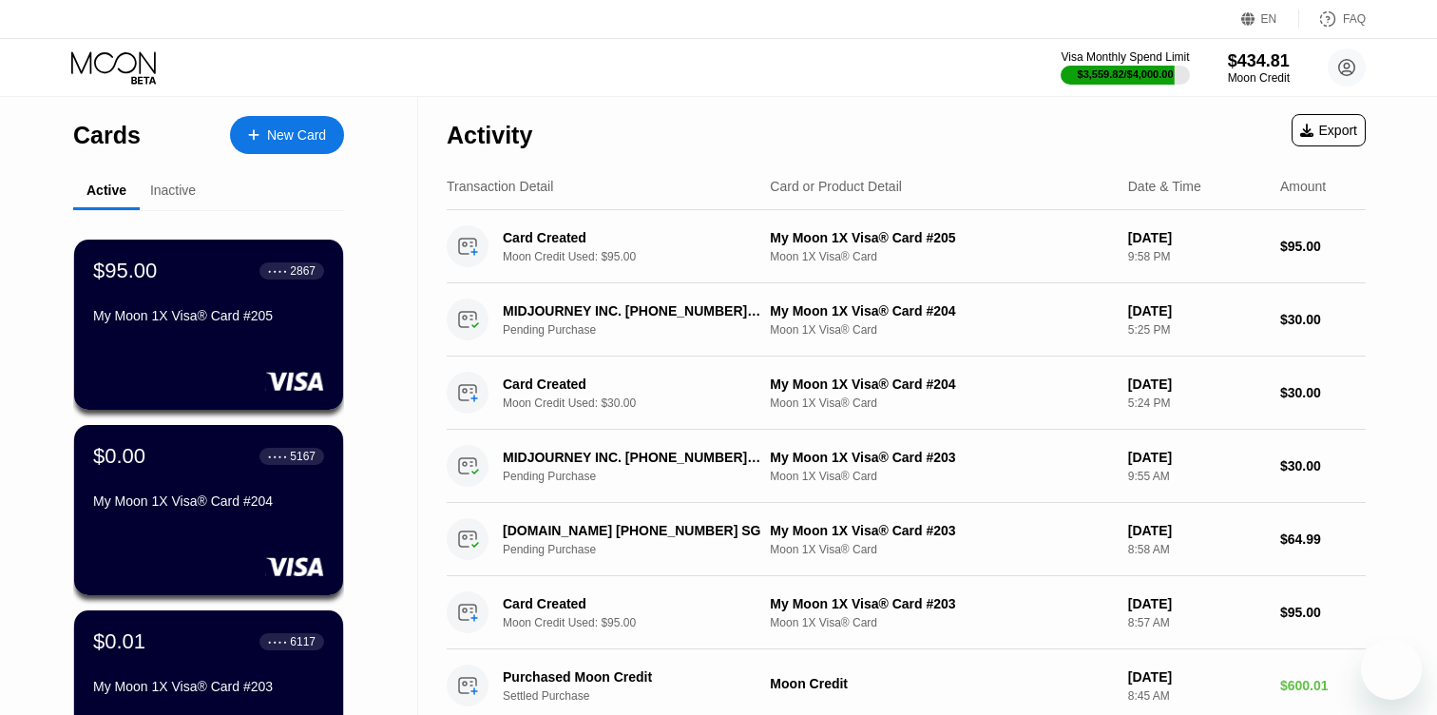  I want to click on div: Inactive, so click(173, 190).